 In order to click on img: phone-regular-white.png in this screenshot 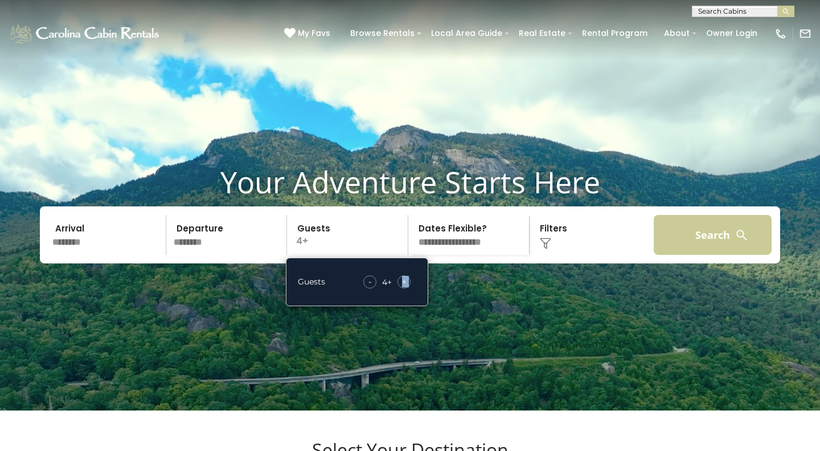, I will do `click(781, 34)`.